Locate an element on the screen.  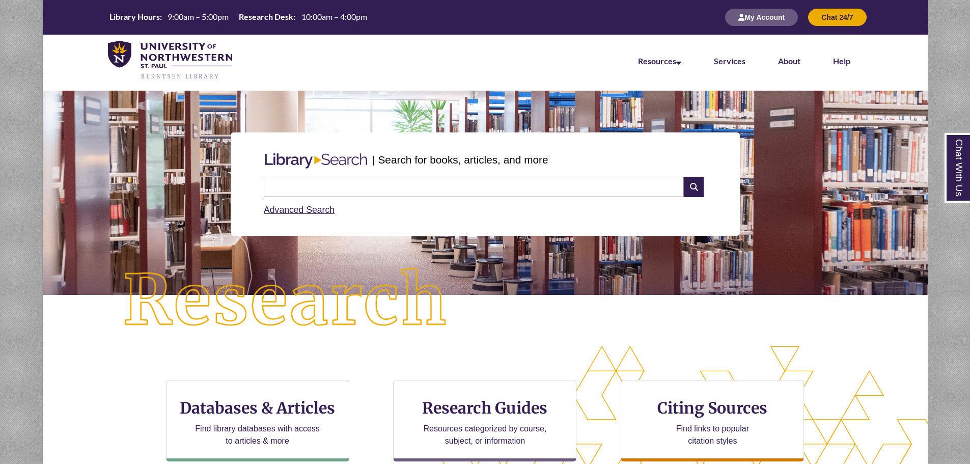
a: My Account is located at coordinates (761, 17).